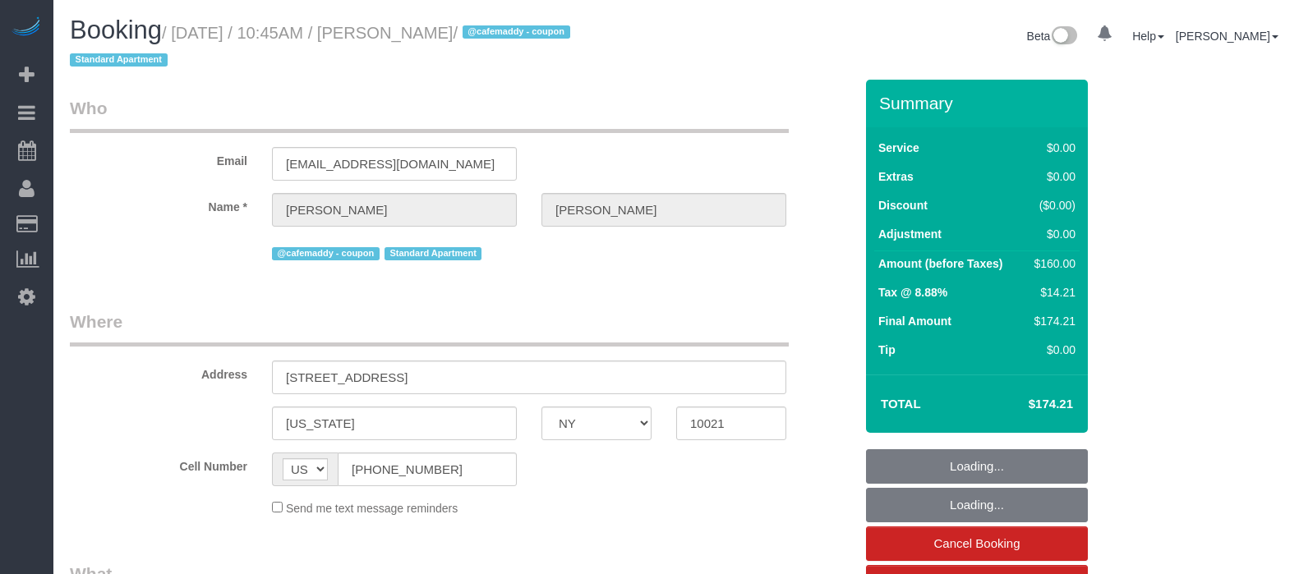 Image resolution: width=1299 pixels, height=574 pixels. I want to click on label: Adjustment, so click(909, 234).